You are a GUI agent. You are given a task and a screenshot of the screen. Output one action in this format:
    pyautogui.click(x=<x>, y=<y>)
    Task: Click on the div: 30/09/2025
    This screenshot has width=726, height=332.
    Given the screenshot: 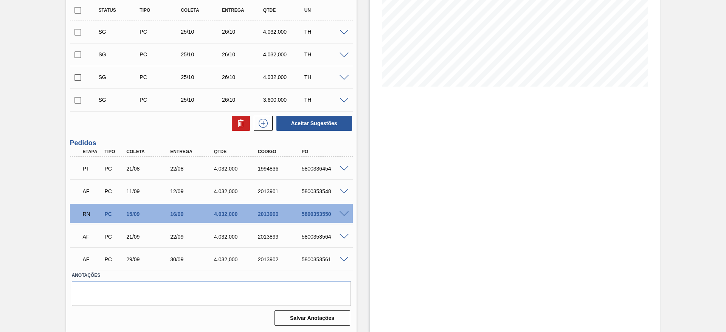 What is the action you would take?
    pyautogui.click(x=193, y=260)
    